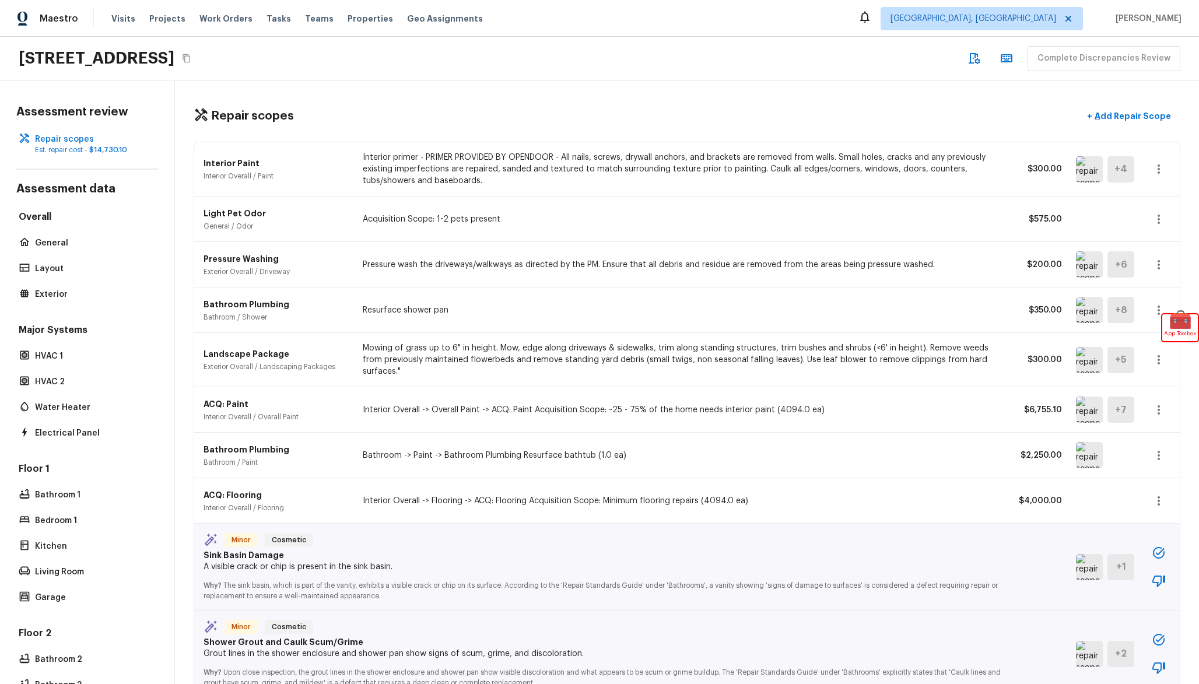 The width and height of the screenshot is (1199, 684). I want to click on h5: + 1, so click(1121, 567).